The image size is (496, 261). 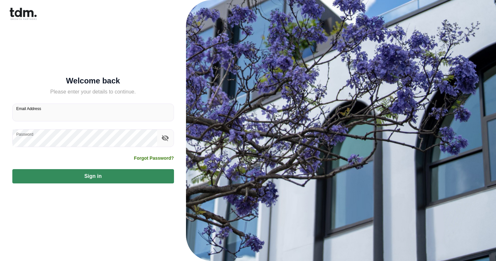 I want to click on button: Sign in, so click(x=93, y=176).